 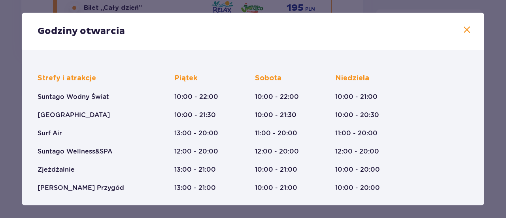 What do you see at coordinates (268, 78) in the screenshot?
I see `p: Sobota` at bounding box center [268, 78].